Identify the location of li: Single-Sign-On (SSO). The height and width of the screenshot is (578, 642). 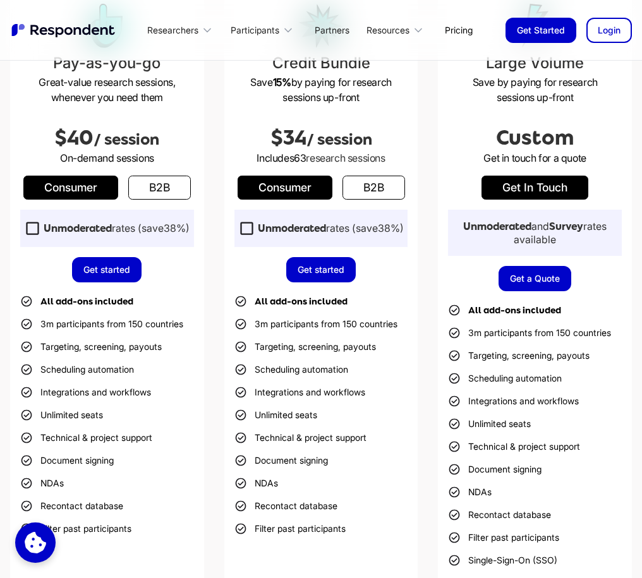
(503, 561).